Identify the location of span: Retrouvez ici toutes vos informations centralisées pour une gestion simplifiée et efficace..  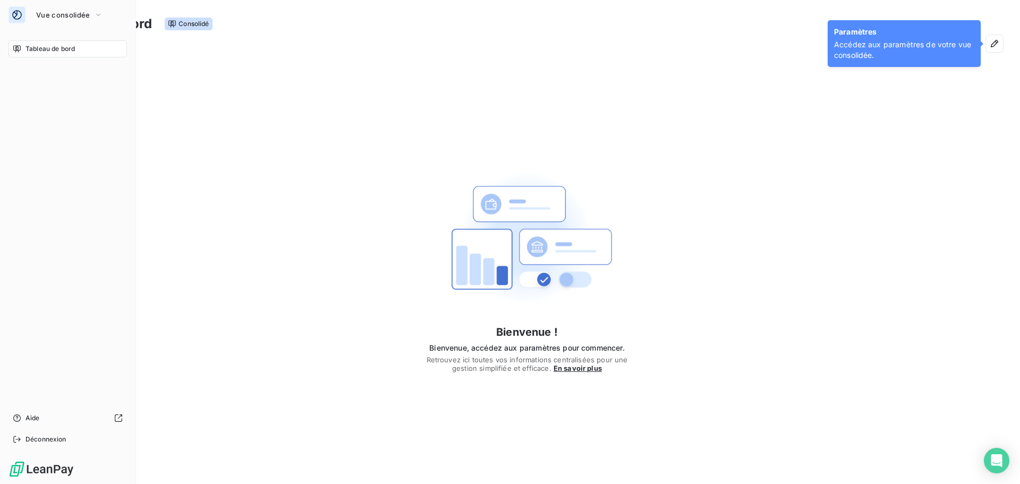
(527, 364).